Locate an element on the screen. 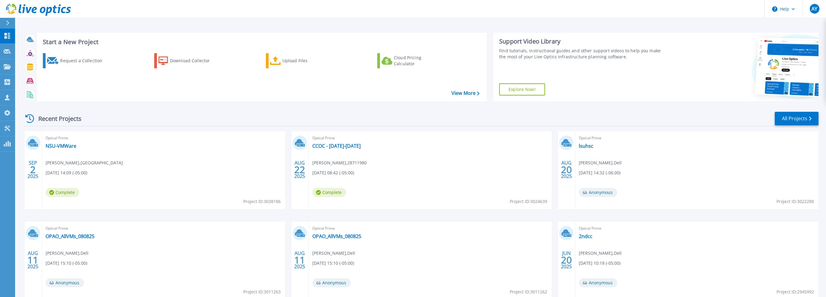 The image size is (826, 297). span: AY is located at coordinates (814, 9).